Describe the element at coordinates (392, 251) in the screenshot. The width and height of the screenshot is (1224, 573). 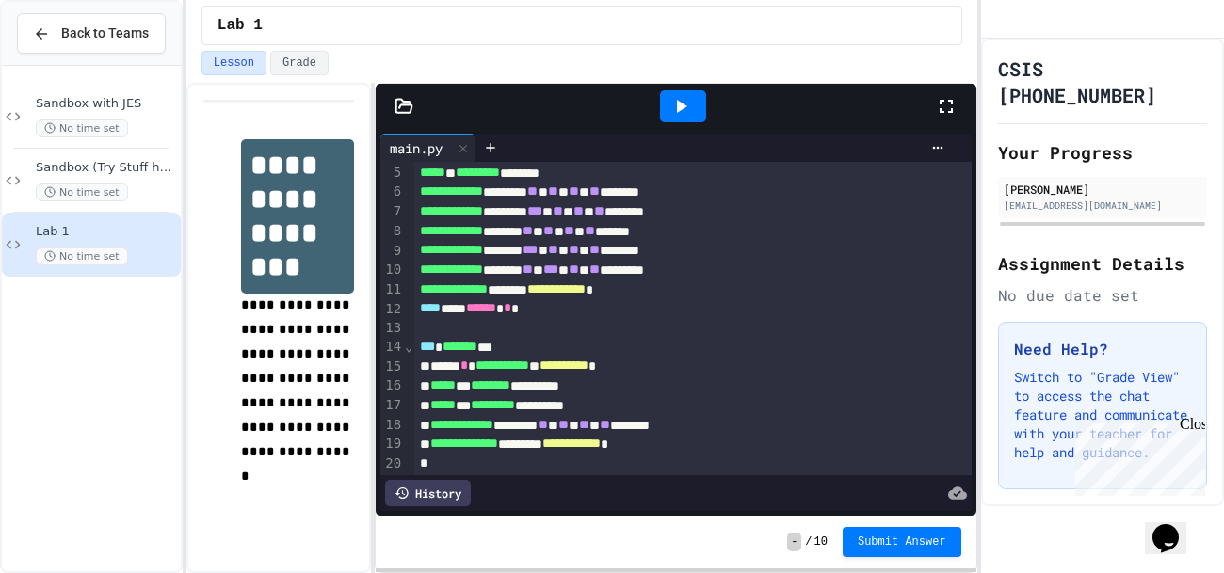
I see `div: 9` at that location.